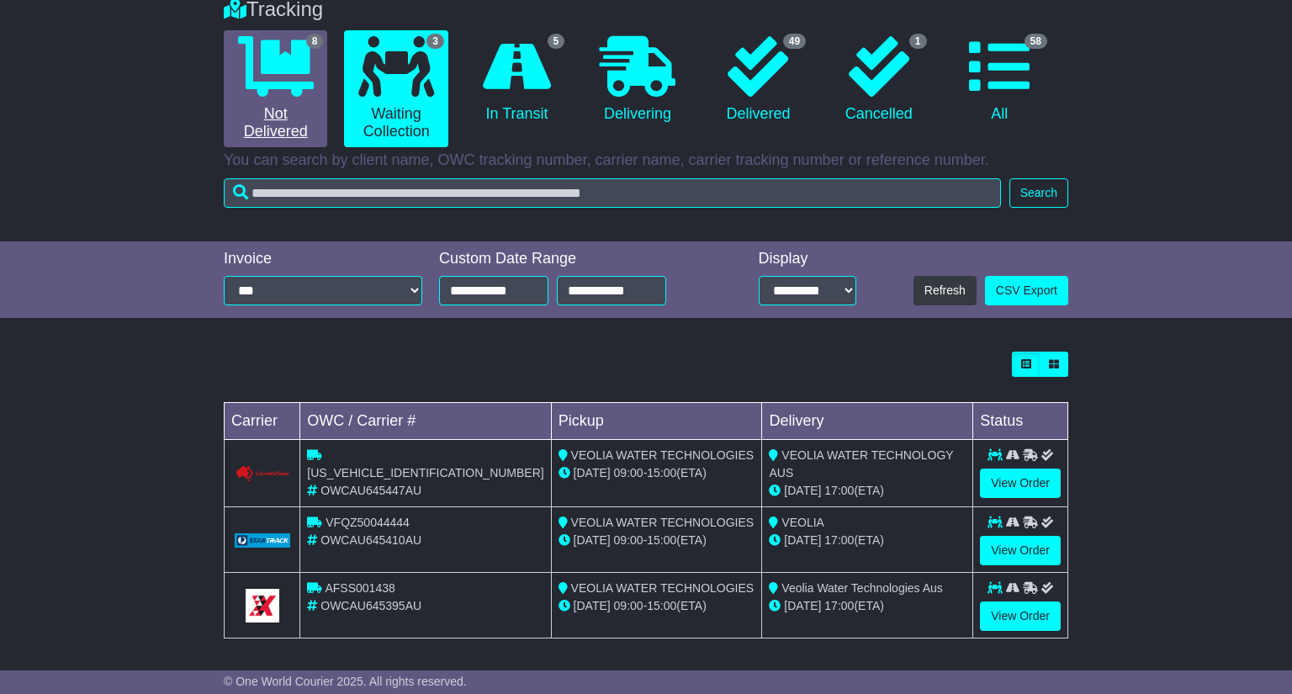 The image size is (1292, 694). Describe the element at coordinates (878, 80) in the screenshot. I see `a: 1 Cancelled` at that location.